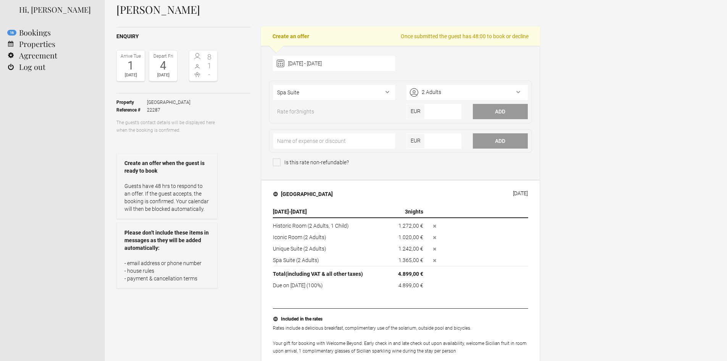  What do you see at coordinates (163, 66) in the screenshot?
I see `div: 4` at bounding box center [163, 66].